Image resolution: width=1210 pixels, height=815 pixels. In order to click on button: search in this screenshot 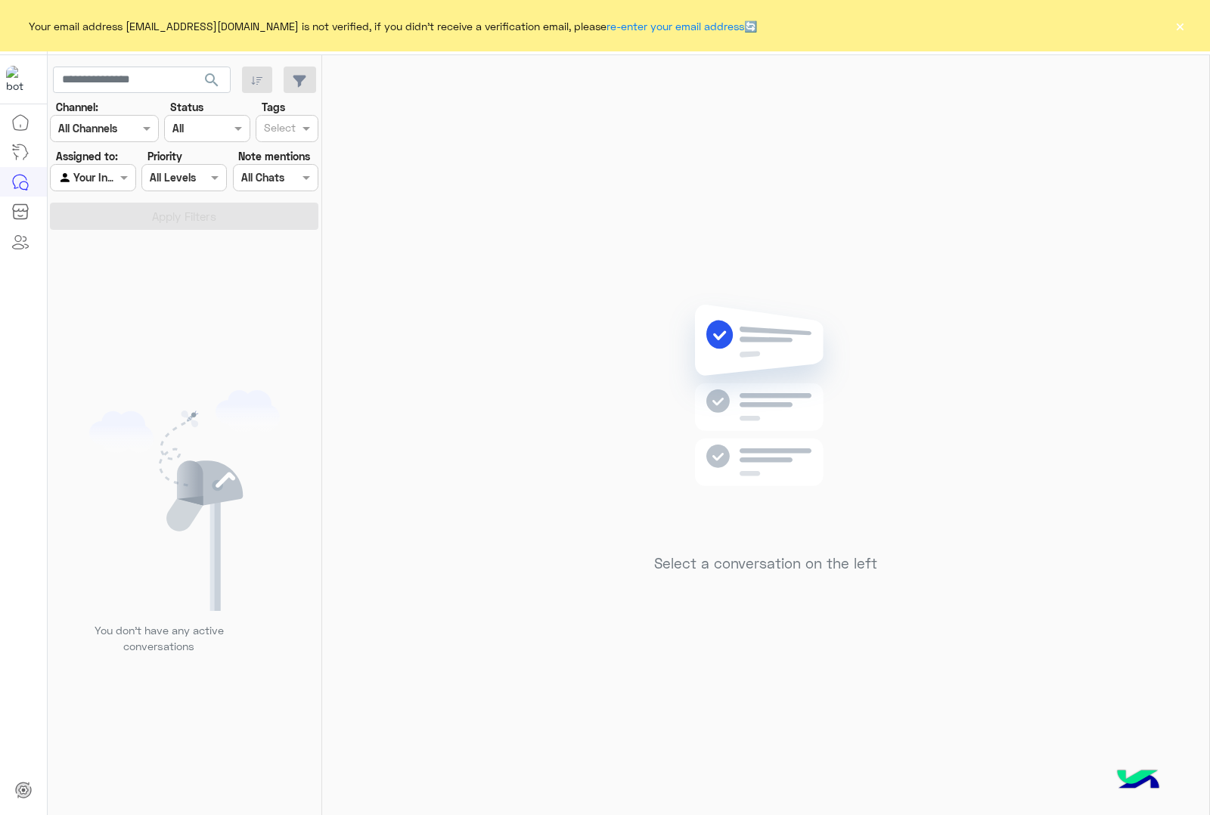, I will do `click(212, 82)`.